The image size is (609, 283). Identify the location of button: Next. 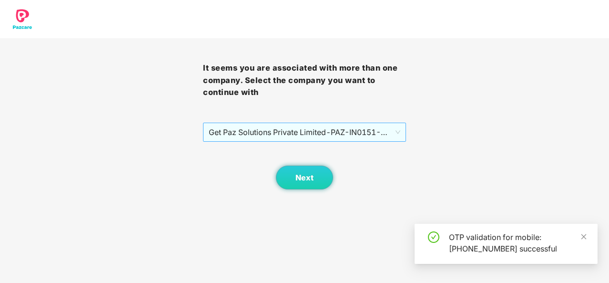
(305, 177).